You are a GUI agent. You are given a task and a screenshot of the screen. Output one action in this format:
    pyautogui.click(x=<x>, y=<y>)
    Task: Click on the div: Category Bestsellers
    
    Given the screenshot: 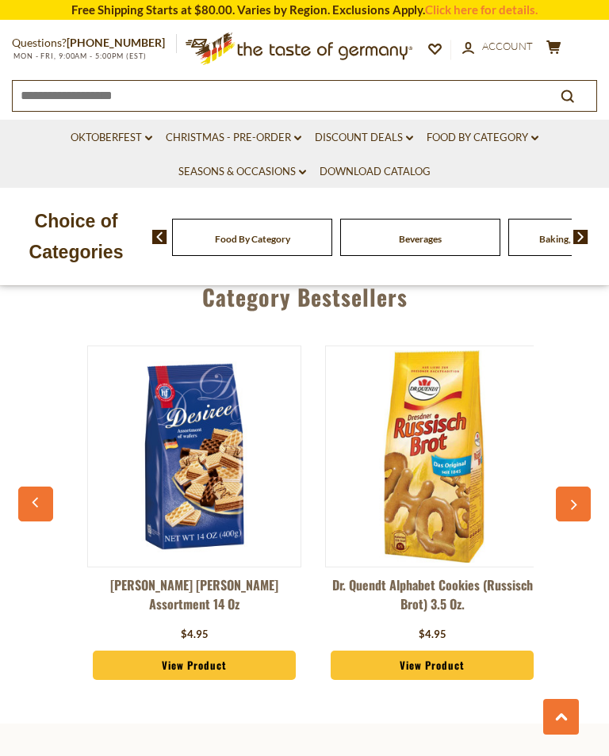 What is the action you would take?
    pyautogui.click(x=304, y=293)
    